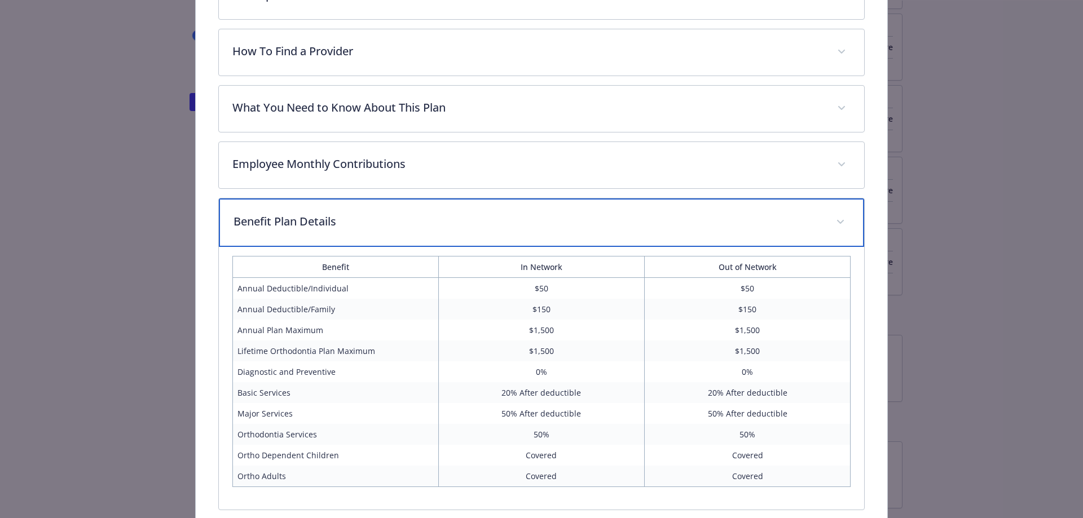  I want to click on td: Ortho Adults, so click(335, 476).